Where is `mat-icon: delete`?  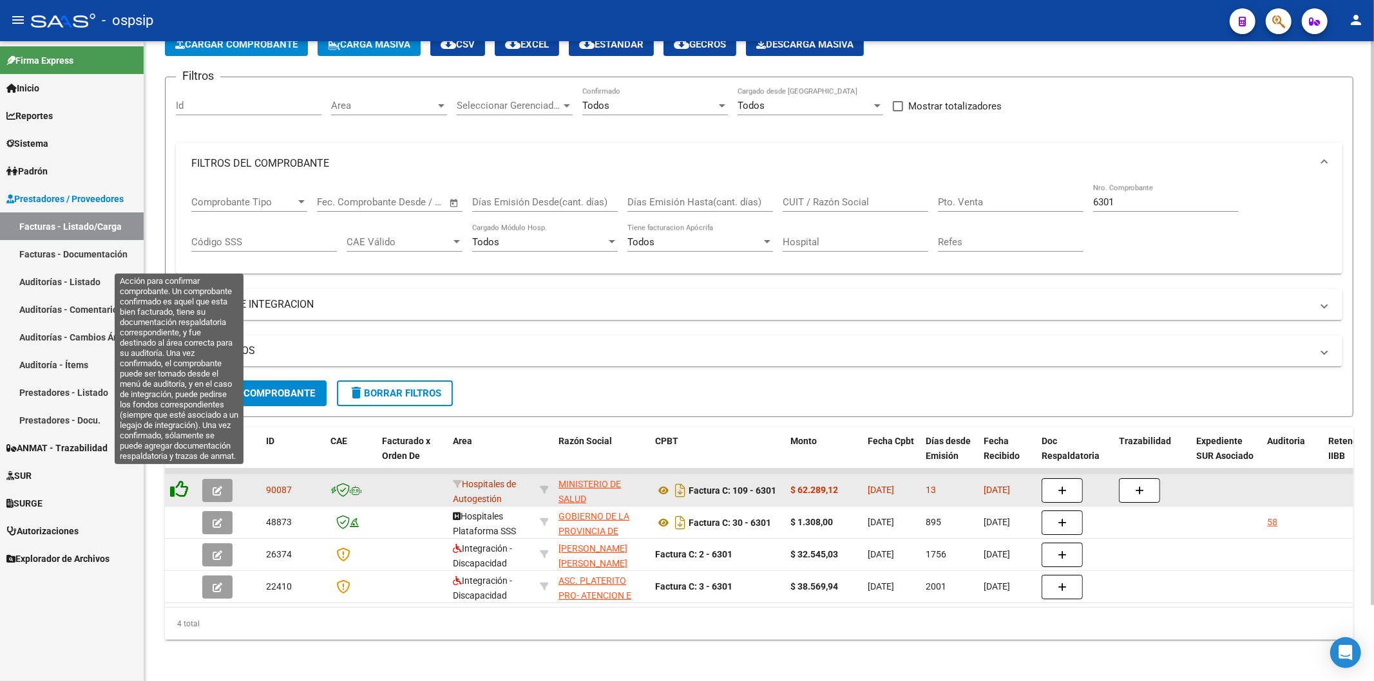
mat-icon: delete is located at coordinates (356, 393).